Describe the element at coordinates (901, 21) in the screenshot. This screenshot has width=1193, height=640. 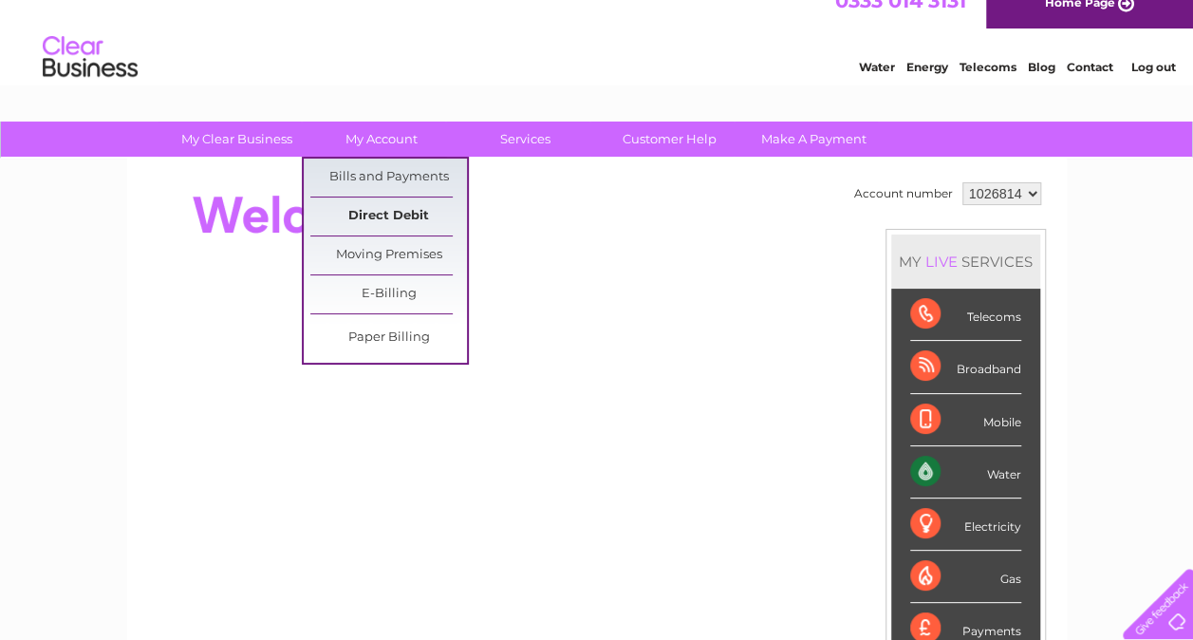
I see `a: 0333 014 3131` at that location.